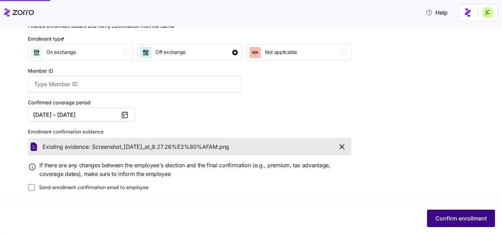 This screenshot has width=502, height=234. What do you see at coordinates (281, 52) in the screenshot?
I see `span: Not applicable` at bounding box center [281, 52].